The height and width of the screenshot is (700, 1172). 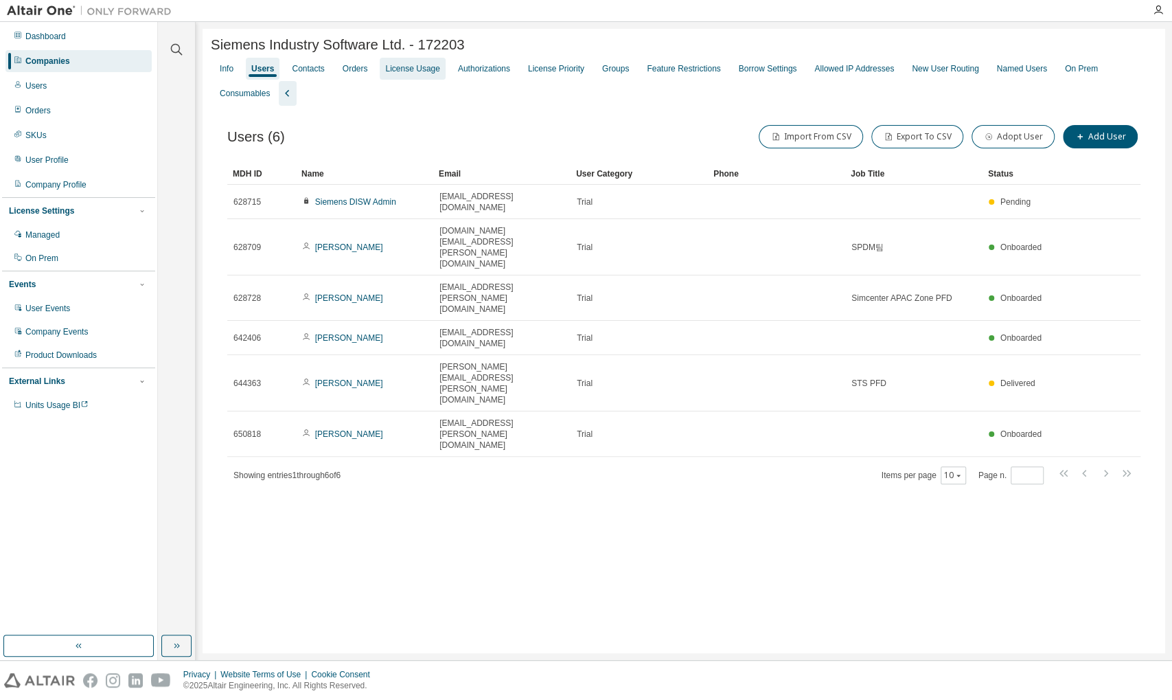 I want to click on div: Info, so click(x=227, y=69).